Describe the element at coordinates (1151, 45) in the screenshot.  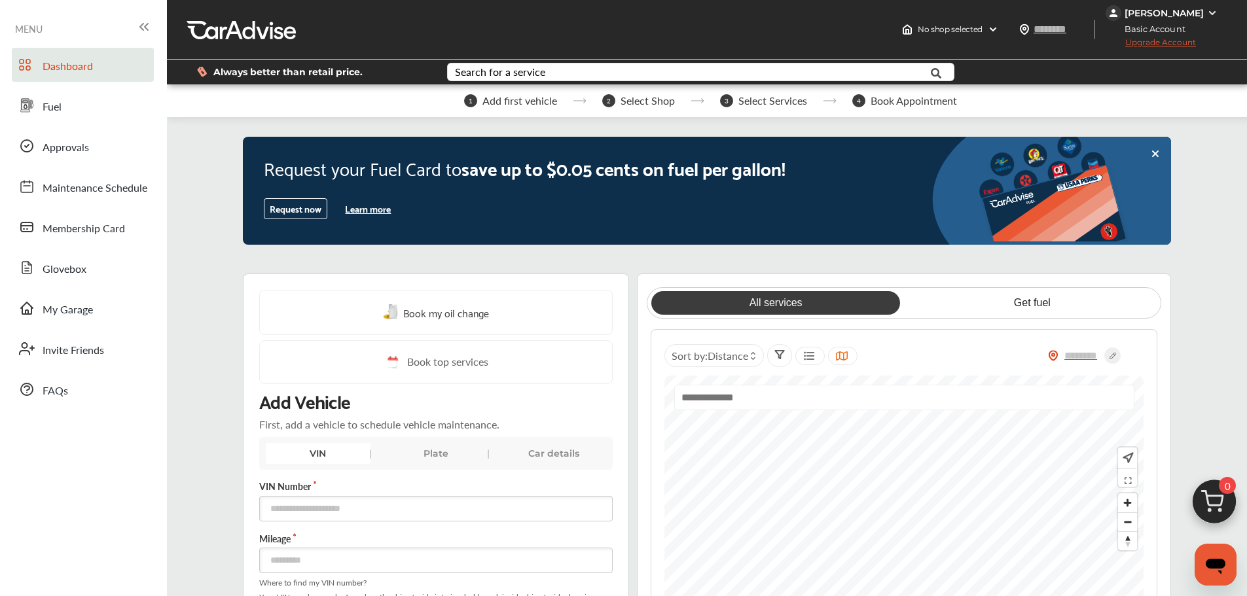
I see `span: Upgrade Account` at that location.